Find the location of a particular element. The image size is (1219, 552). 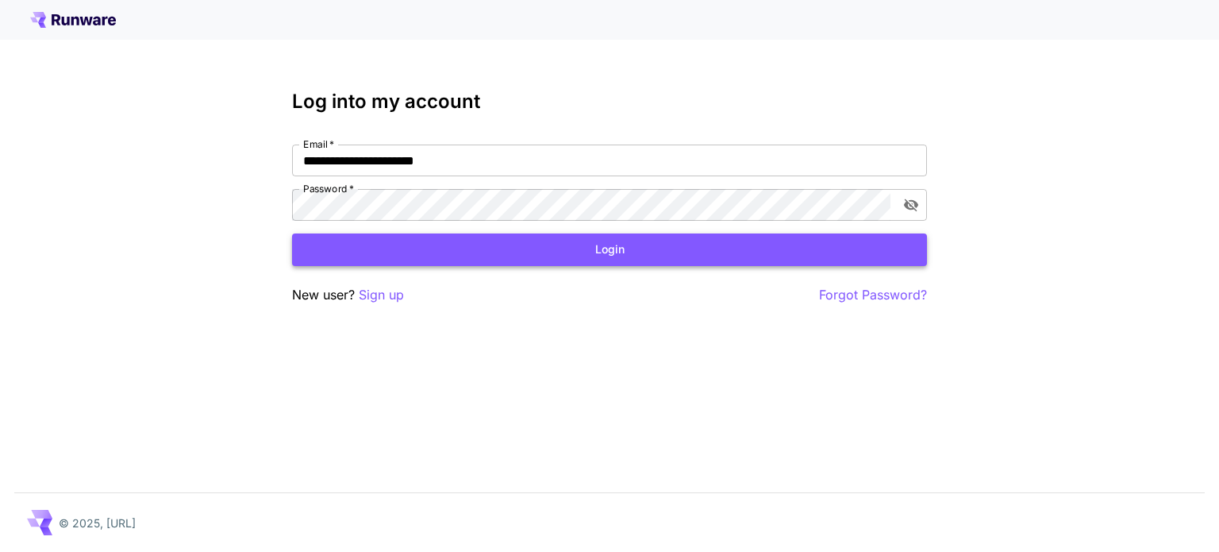

button: toggle password visibility is located at coordinates (911, 205).